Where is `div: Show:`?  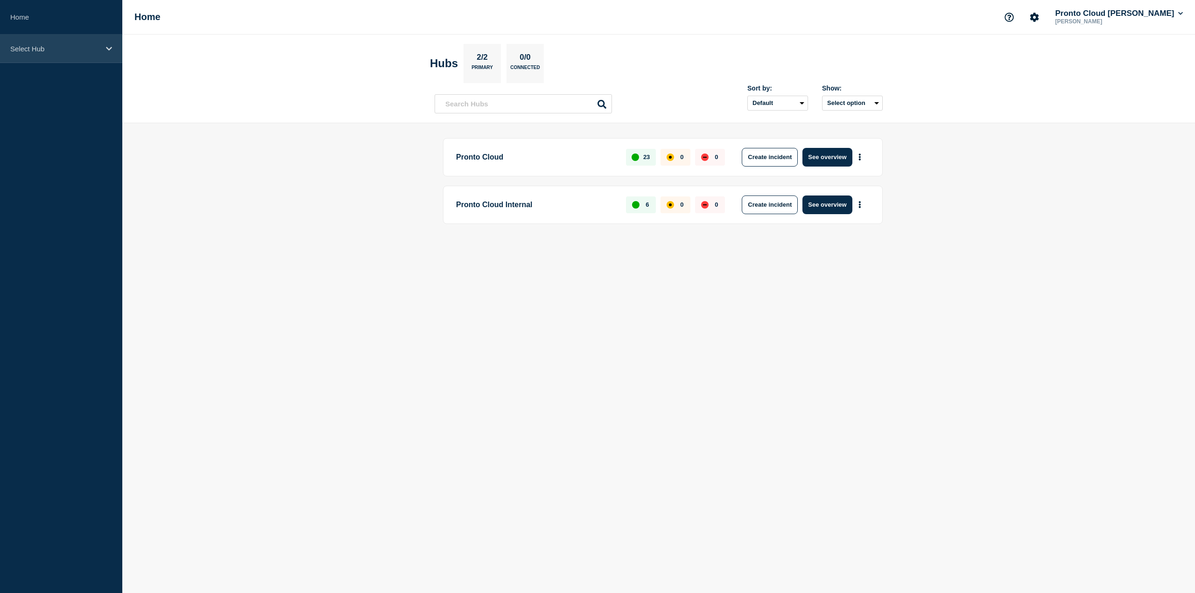 div: Show: is located at coordinates (852, 88).